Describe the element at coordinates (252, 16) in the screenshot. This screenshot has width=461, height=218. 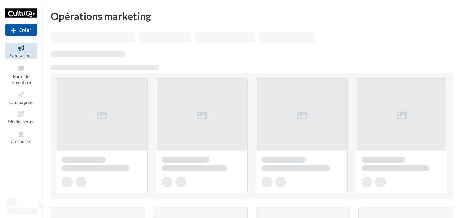
I see `div: Opérations marketing` at that location.